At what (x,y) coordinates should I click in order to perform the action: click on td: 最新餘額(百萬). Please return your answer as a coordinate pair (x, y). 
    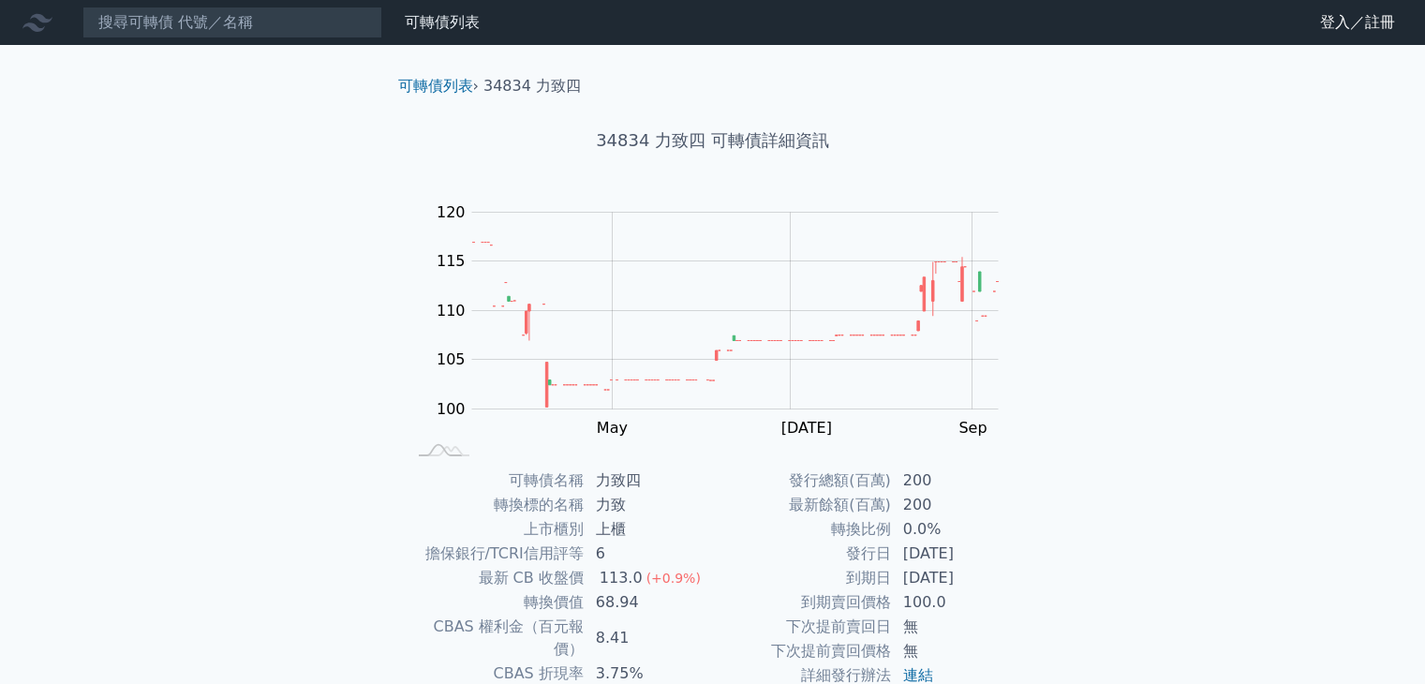
    Looking at the image, I should click on (802, 505).